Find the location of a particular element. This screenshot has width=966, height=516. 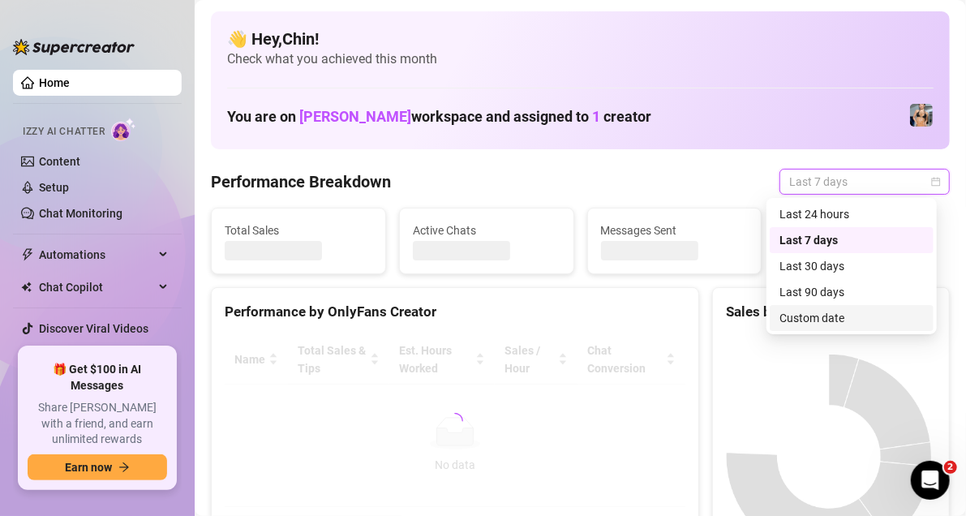

span: thunderbolt is located at coordinates (28, 255).